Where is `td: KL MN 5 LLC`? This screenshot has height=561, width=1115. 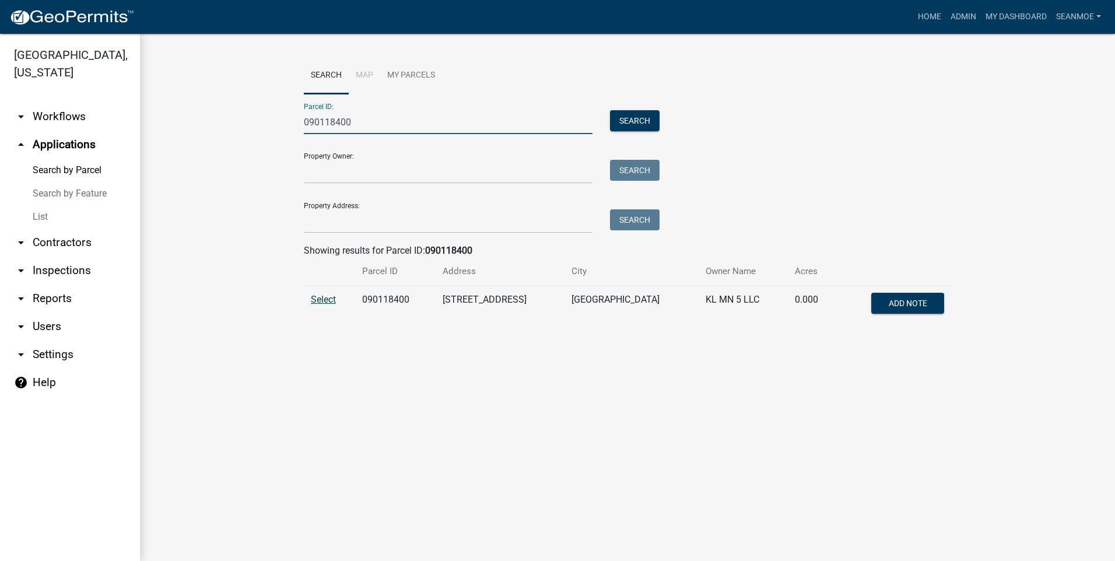 td: KL MN 5 LLC is located at coordinates (743, 305).